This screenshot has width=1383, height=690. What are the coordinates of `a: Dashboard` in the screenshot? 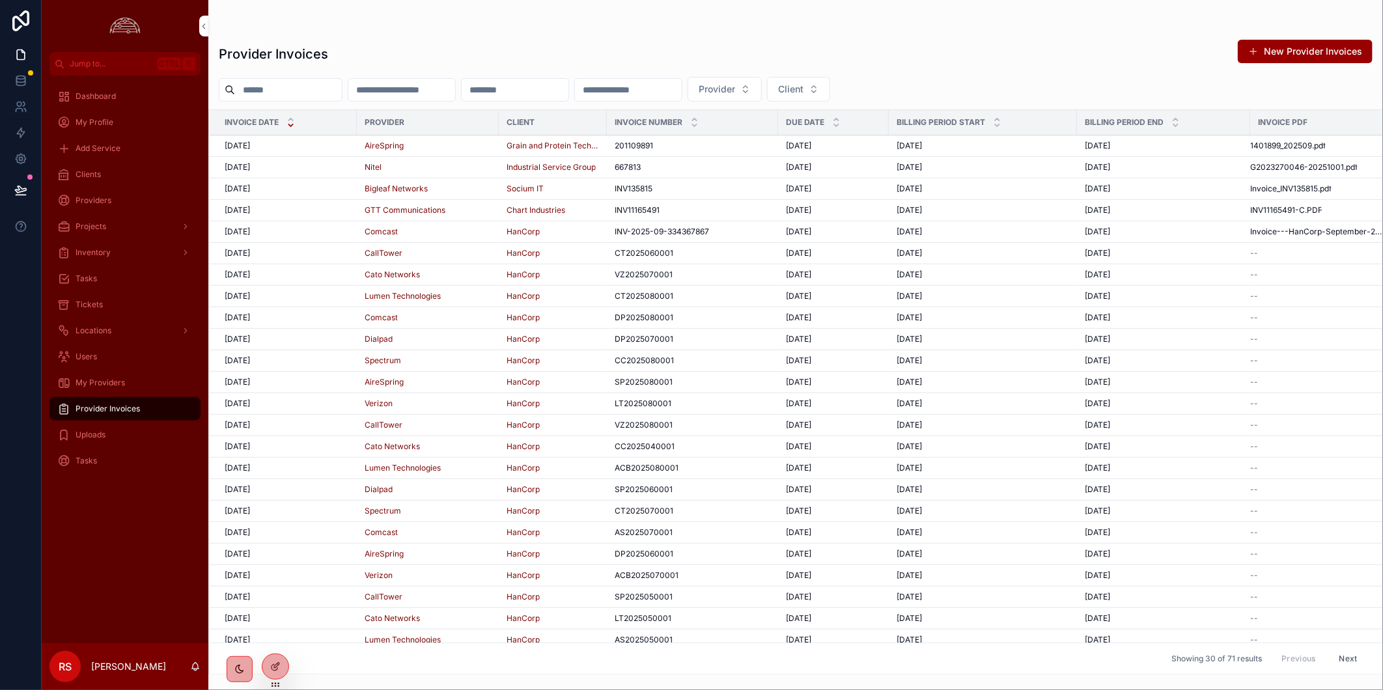 It's located at (125, 96).